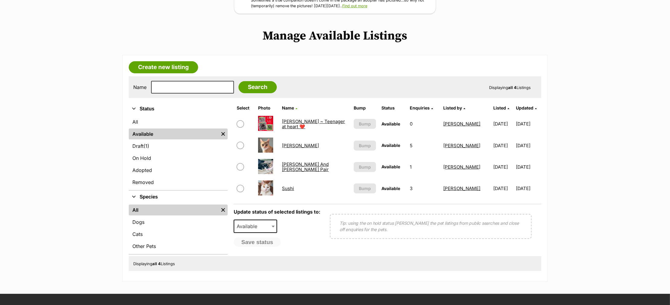  I want to click on a: Find out more, so click(355, 6).